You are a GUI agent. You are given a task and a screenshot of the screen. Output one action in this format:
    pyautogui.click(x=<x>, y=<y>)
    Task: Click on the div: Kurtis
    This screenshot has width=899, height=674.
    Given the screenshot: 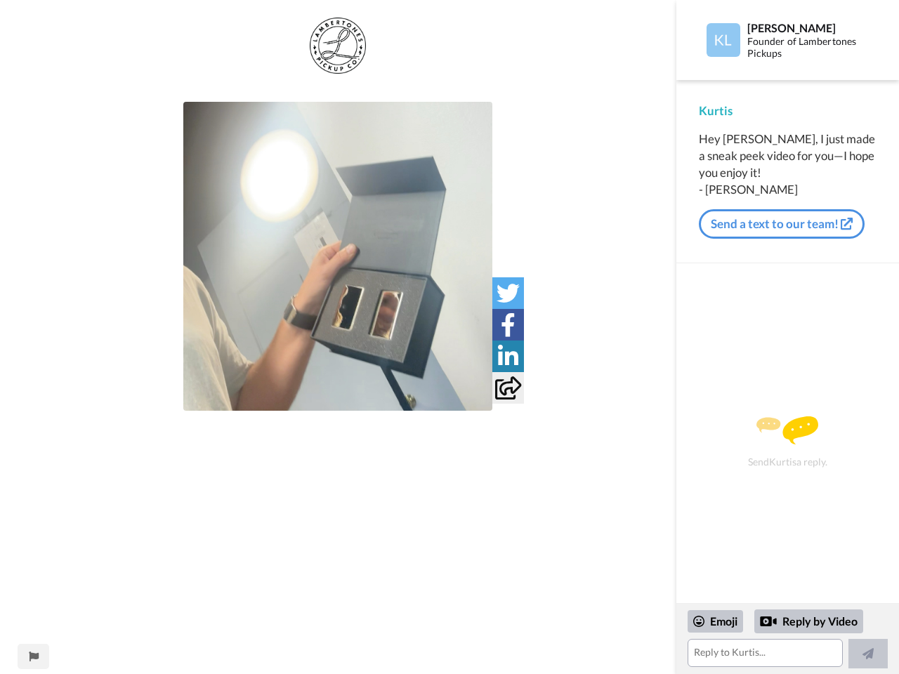 What is the action you would take?
    pyautogui.click(x=788, y=111)
    